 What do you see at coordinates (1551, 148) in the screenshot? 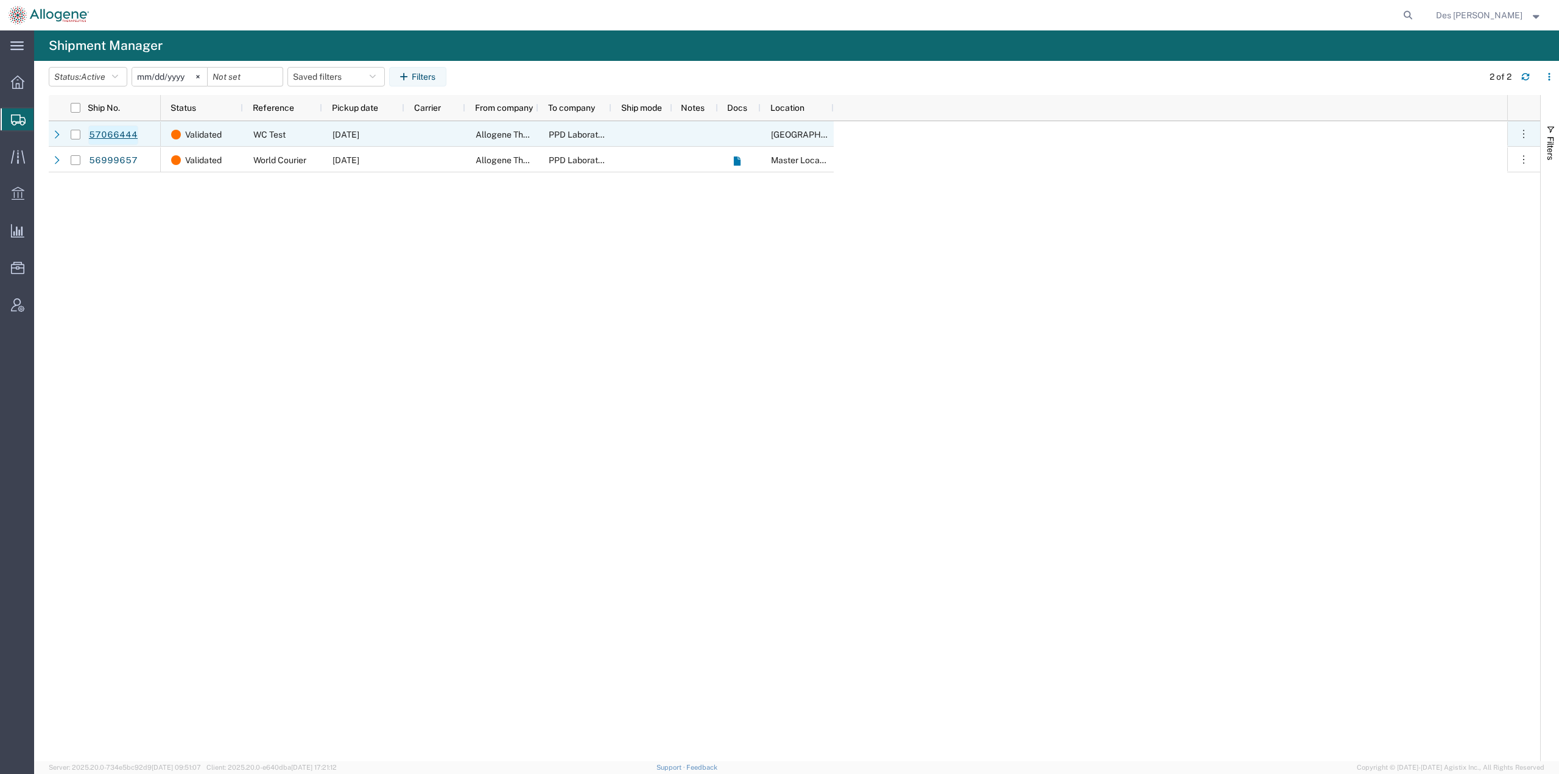
I see `span: Filters` at bounding box center [1551, 148].